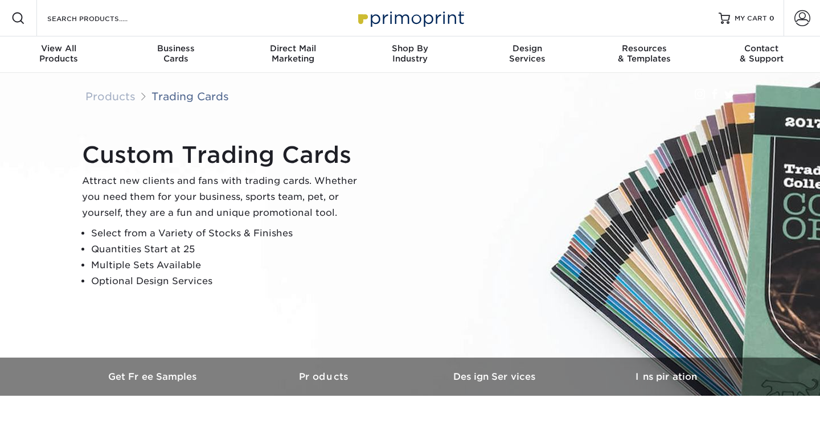 Image resolution: width=820 pixels, height=443 pixels. What do you see at coordinates (762, 48) in the screenshot?
I see `span: Contact` at bounding box center [762, 48].